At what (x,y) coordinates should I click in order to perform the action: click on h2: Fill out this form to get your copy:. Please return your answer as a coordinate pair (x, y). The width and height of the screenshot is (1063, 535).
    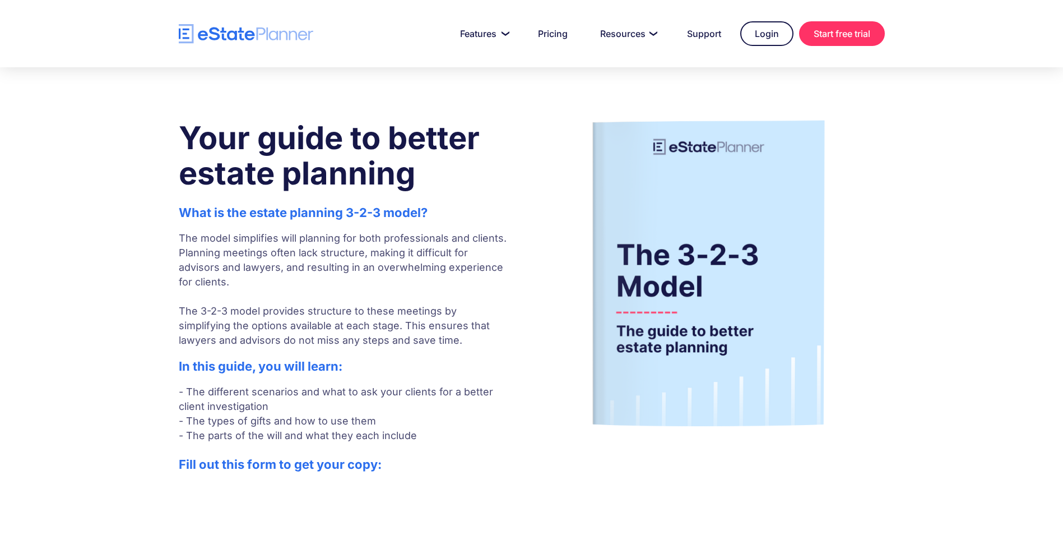
    Looking at the image, I should click on (345, 464).